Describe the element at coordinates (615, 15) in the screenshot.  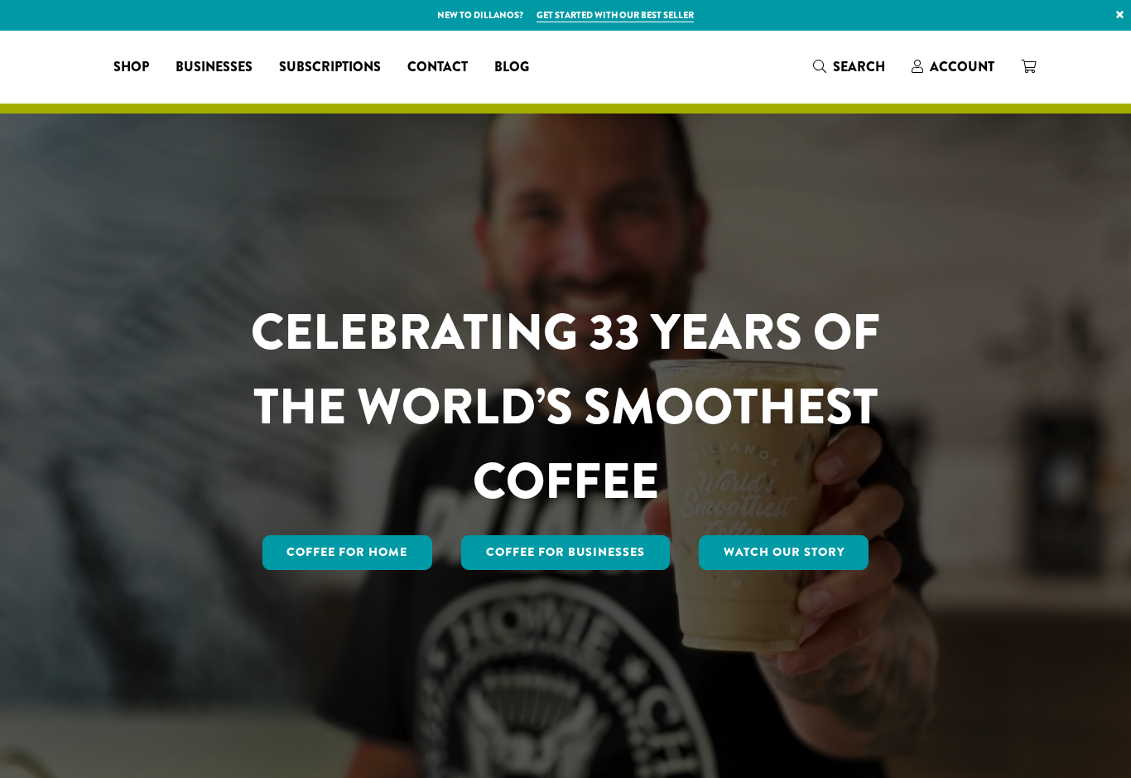
I see `a: Get started with our best seller` at that location.